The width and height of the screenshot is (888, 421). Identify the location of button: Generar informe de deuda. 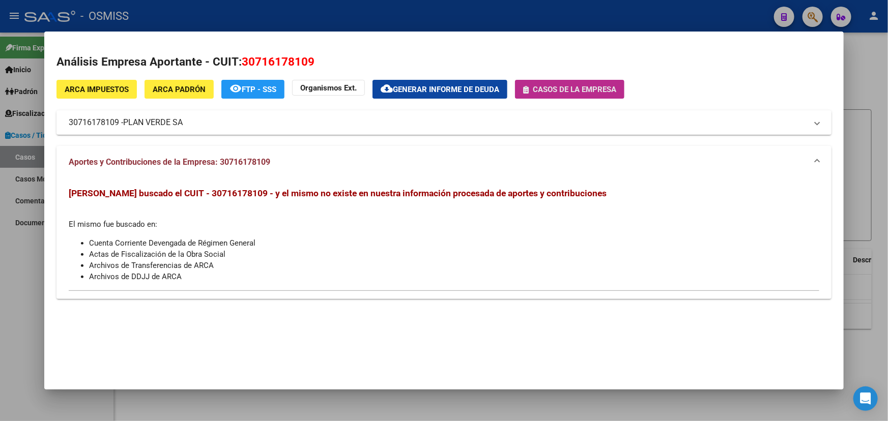
(440, 89).